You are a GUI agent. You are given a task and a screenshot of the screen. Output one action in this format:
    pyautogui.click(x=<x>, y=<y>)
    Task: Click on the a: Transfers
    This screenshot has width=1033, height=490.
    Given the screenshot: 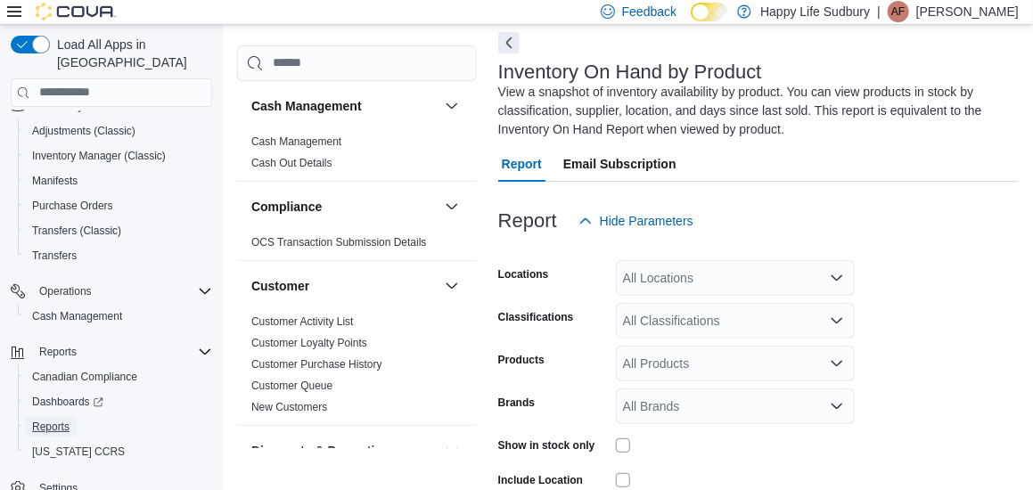 What is the action you would take?
    pyautogui.click(x=54, y=256)
    